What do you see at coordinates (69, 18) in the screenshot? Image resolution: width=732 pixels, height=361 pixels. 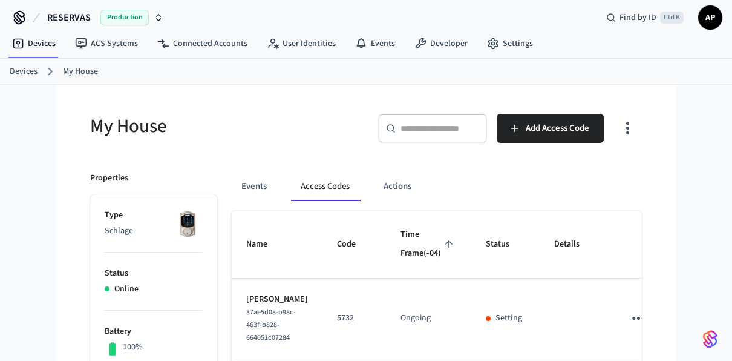 I see `span: RESERVAS` at bounding box center [69, 18].